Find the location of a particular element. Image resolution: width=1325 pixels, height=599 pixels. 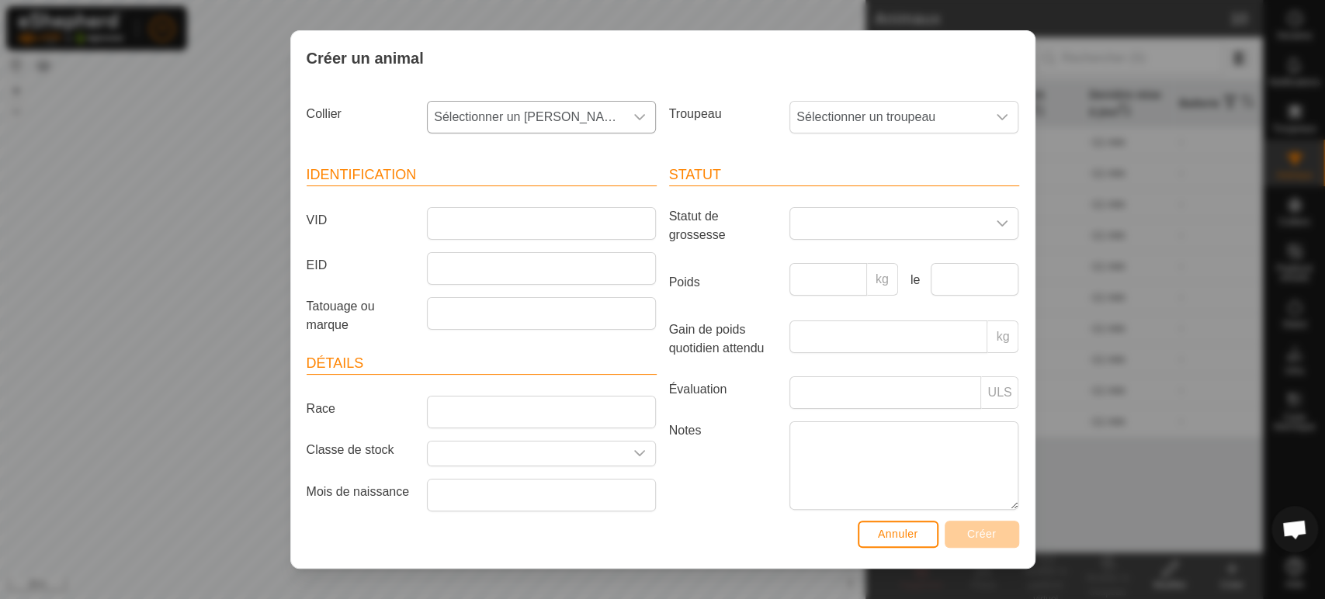

label: Troupeau is located at coordinates (724, 114).